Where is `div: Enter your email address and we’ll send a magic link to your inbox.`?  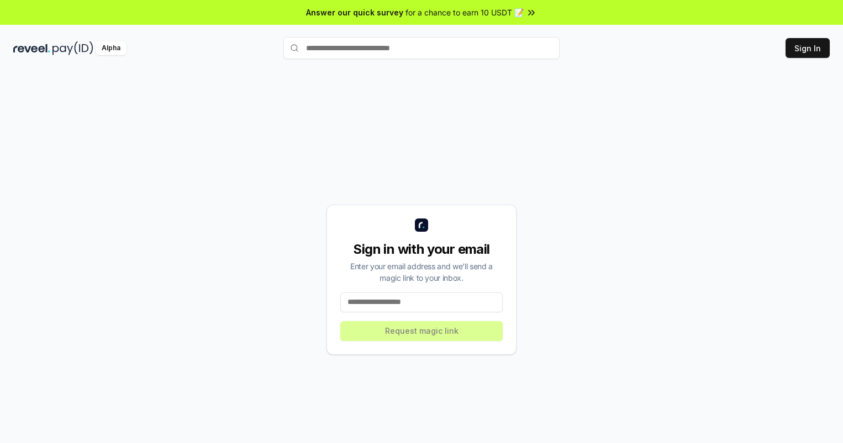 div: Enter your email address and we’ll send a magic link to your inbox. is located at coordinates (421, 272).